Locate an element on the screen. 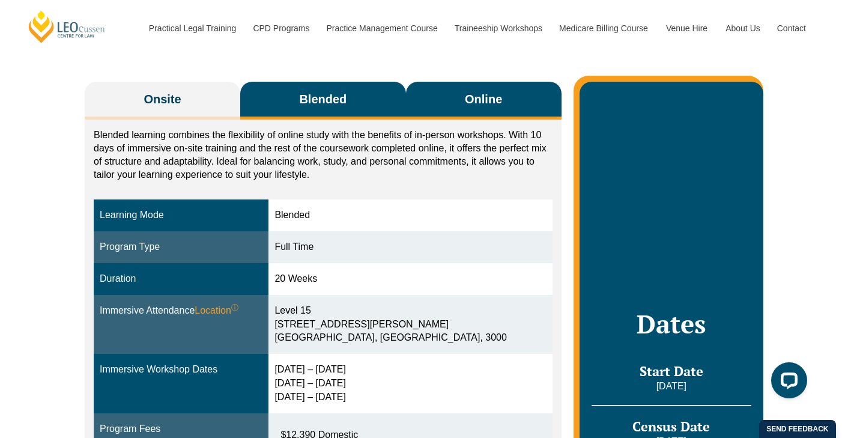  span: Blended is located at coordinates (323, 99).